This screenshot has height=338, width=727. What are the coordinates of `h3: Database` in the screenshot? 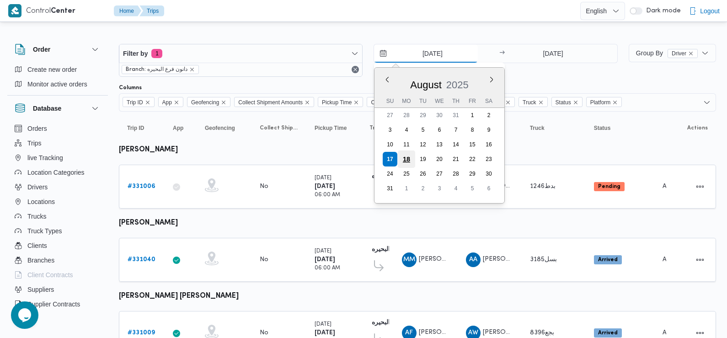 It's located at (47, 108).